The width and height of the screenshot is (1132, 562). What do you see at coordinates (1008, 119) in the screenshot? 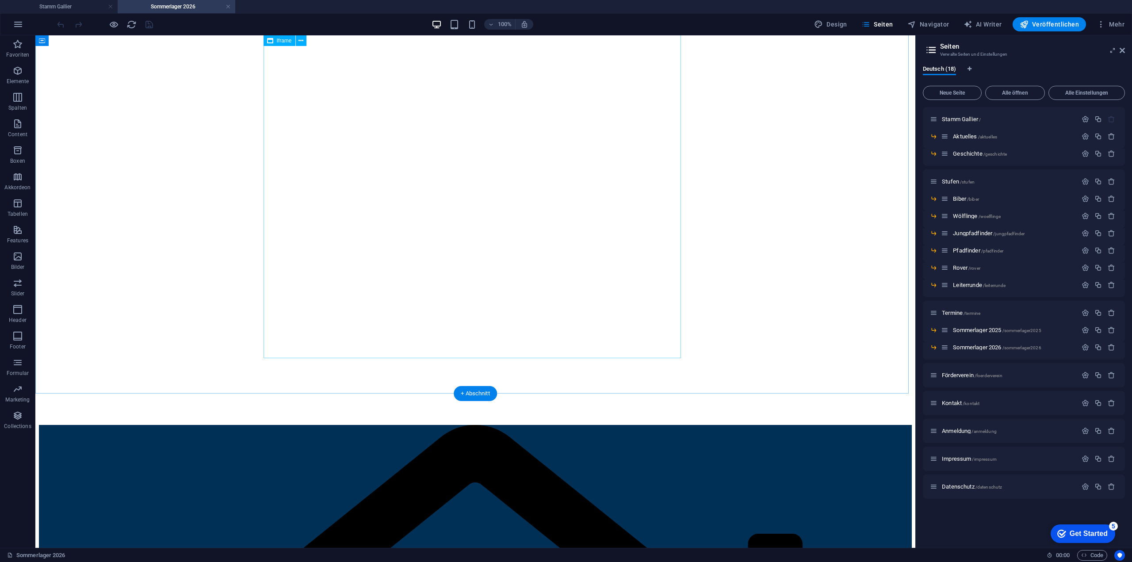
I see `div: Stamm Gallier/` at bounding box center [1008, 119].